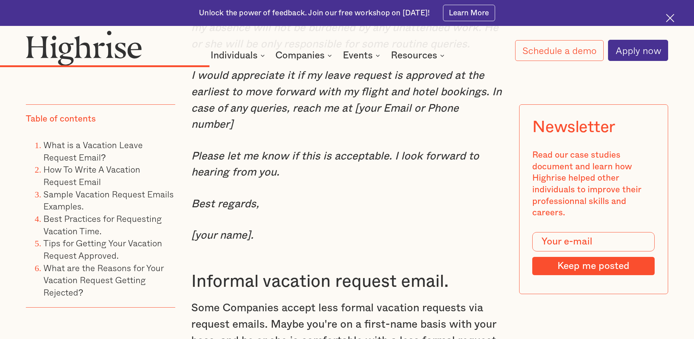 The height and width of the screenshot is (339, 694). I want to click on em: [your name]., so click(222, 235).